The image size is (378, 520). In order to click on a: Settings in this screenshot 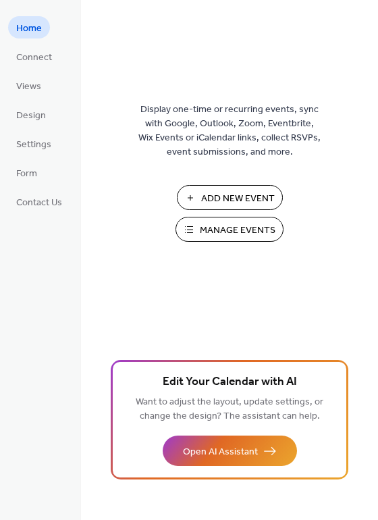, I will do `click(34, 143)`.